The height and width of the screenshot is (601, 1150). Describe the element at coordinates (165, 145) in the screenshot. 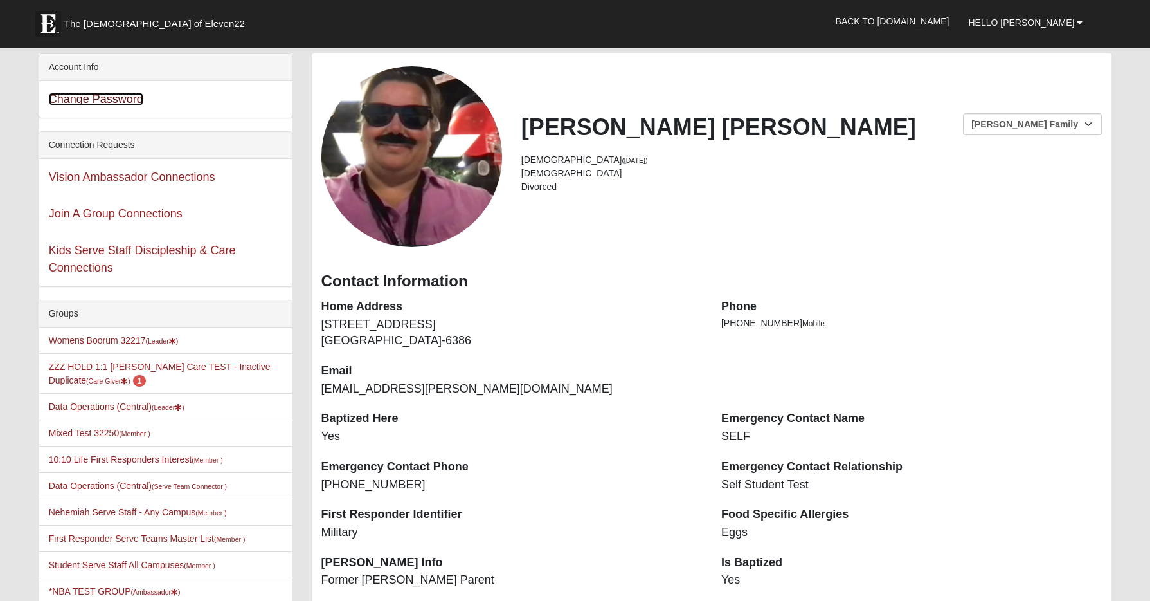

I see `div: Connection Requests` at that location.